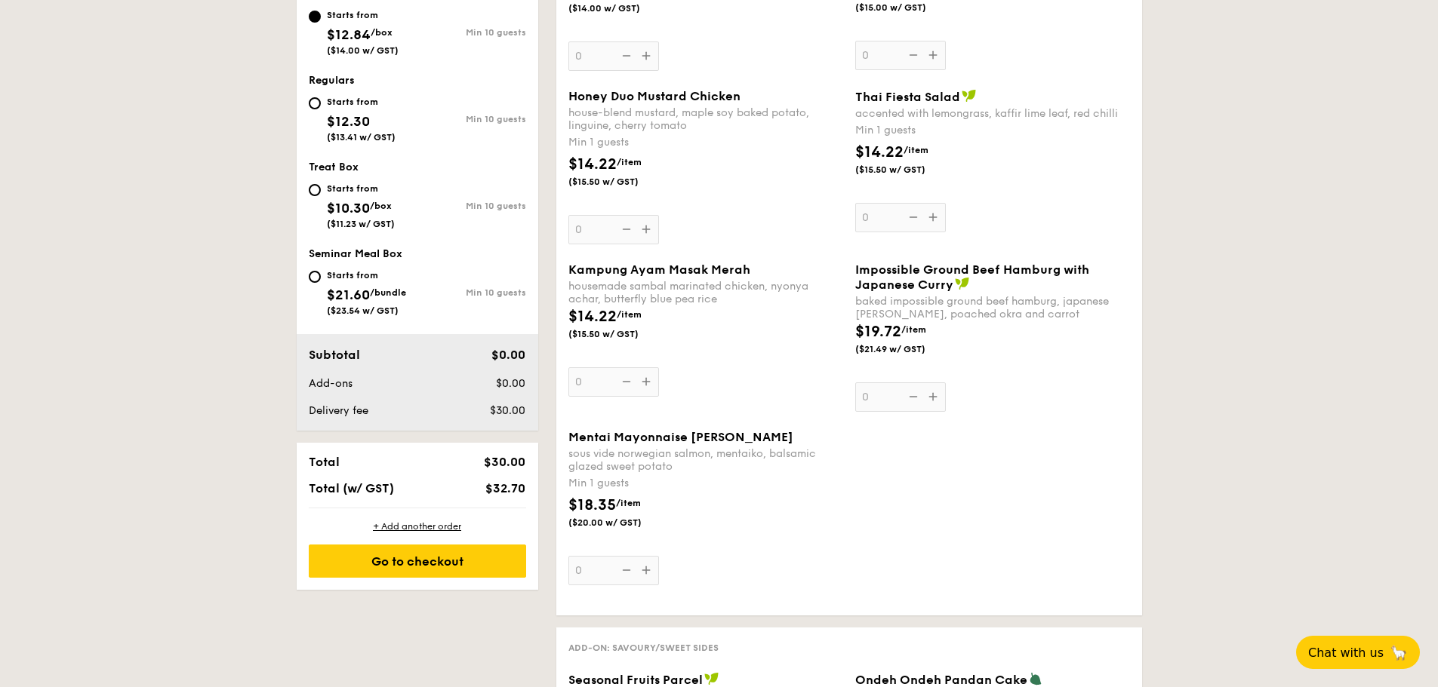 This screenshot has width=1438, height=687. Describe the element at coordinates (878, 332) in the screenshot. I see `span: $19.72` at that location.